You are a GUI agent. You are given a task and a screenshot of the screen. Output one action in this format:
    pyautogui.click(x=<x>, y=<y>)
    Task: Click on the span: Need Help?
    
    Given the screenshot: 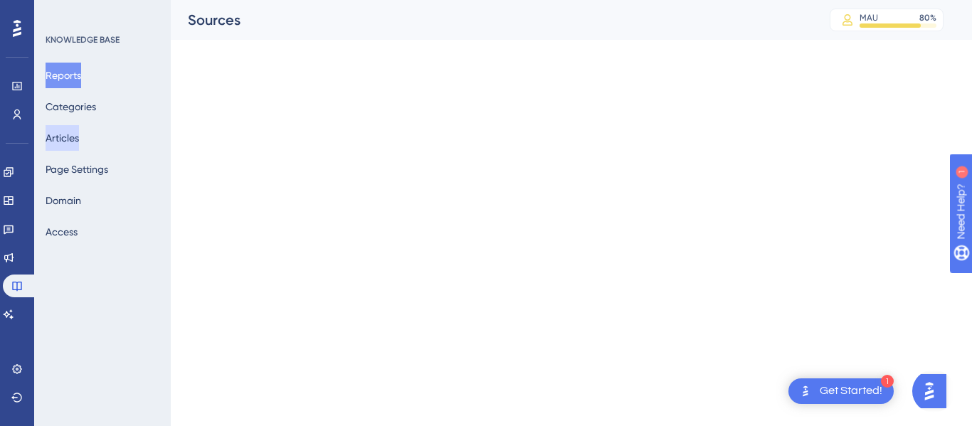 What is the action you would take?
    pyautogui.click(x=61, y=12)
    